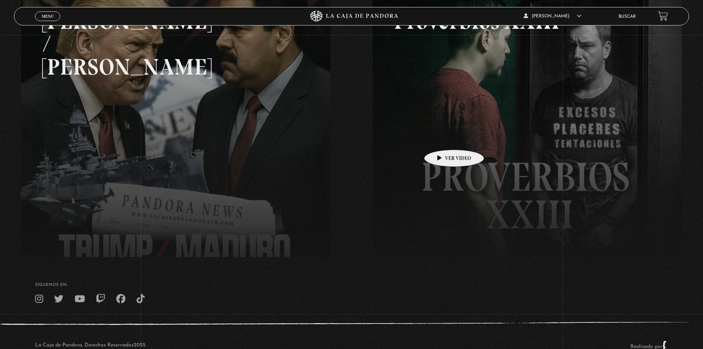 This screenshot has width=703, height=349. Describe the element at coordinates (663, 16) in the screenshot. I see `a: View your shopping cart` at that location.